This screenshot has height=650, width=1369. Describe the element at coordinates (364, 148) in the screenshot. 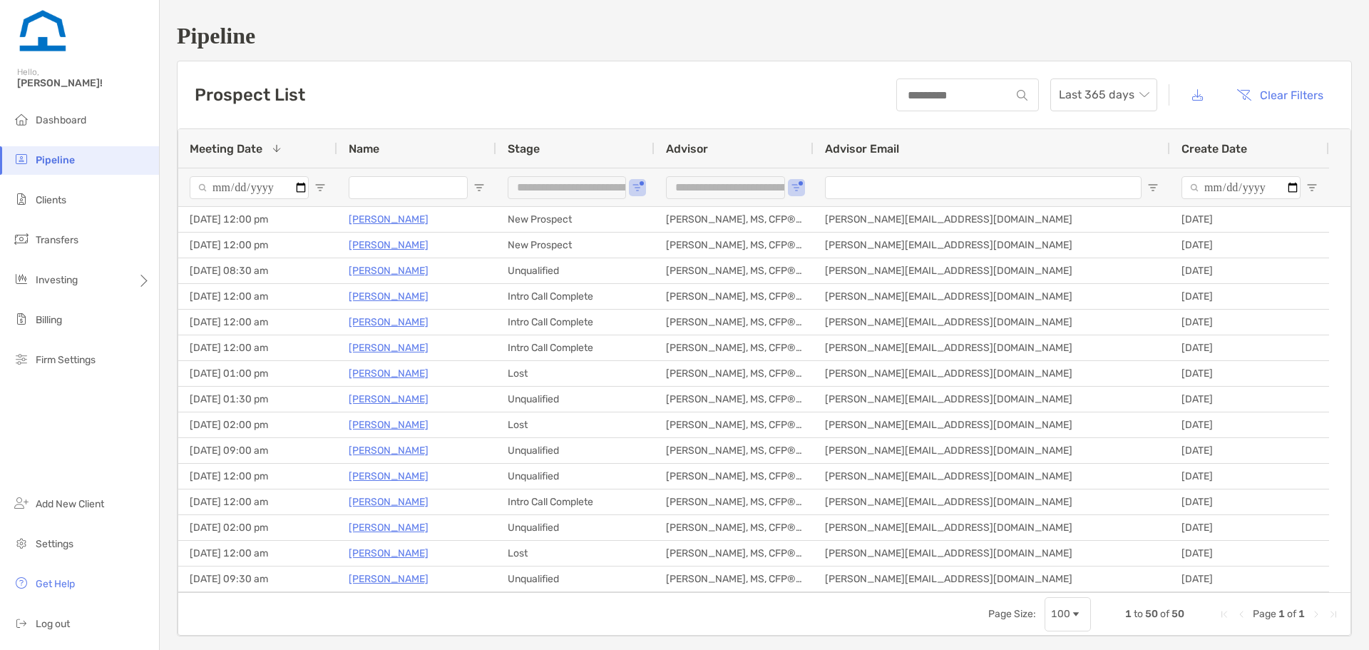

I see `span: Name` at that location.